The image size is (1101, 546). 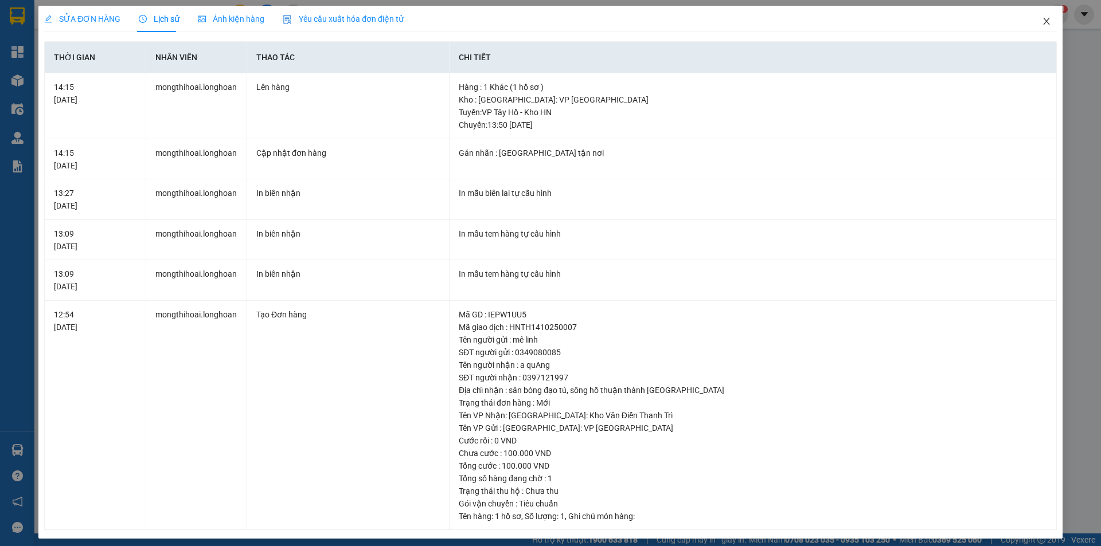 I want to click on div: Gói vận chuyển : Tiêu chuẩn, so click(x=753, y=504).